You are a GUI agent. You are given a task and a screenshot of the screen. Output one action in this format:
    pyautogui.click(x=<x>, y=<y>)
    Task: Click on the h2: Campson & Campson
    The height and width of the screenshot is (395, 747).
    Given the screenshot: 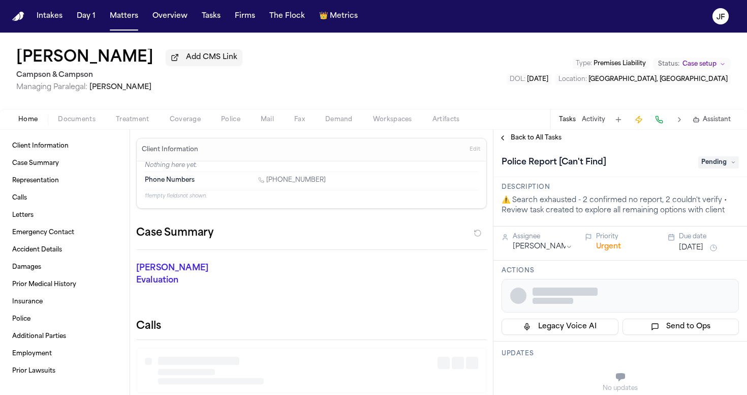 What is the action you would take?
    pyautogui.click(x=129, y=75)
    